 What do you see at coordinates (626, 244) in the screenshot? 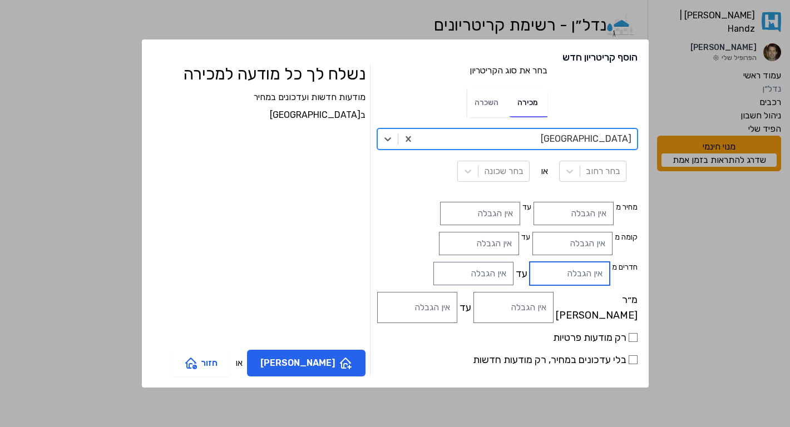
I see `label: קומה מ` at bounding box center [626, 244].